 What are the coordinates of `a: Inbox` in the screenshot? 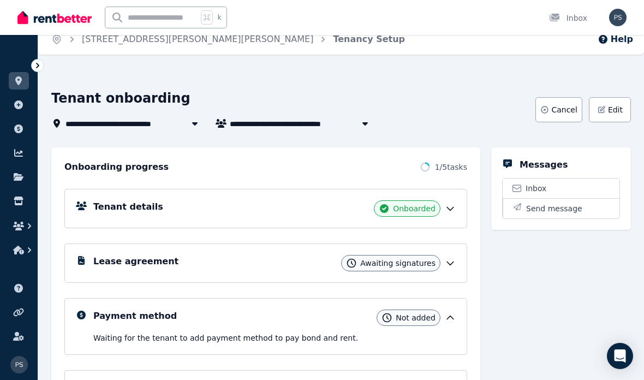 It's located at (561, 188).